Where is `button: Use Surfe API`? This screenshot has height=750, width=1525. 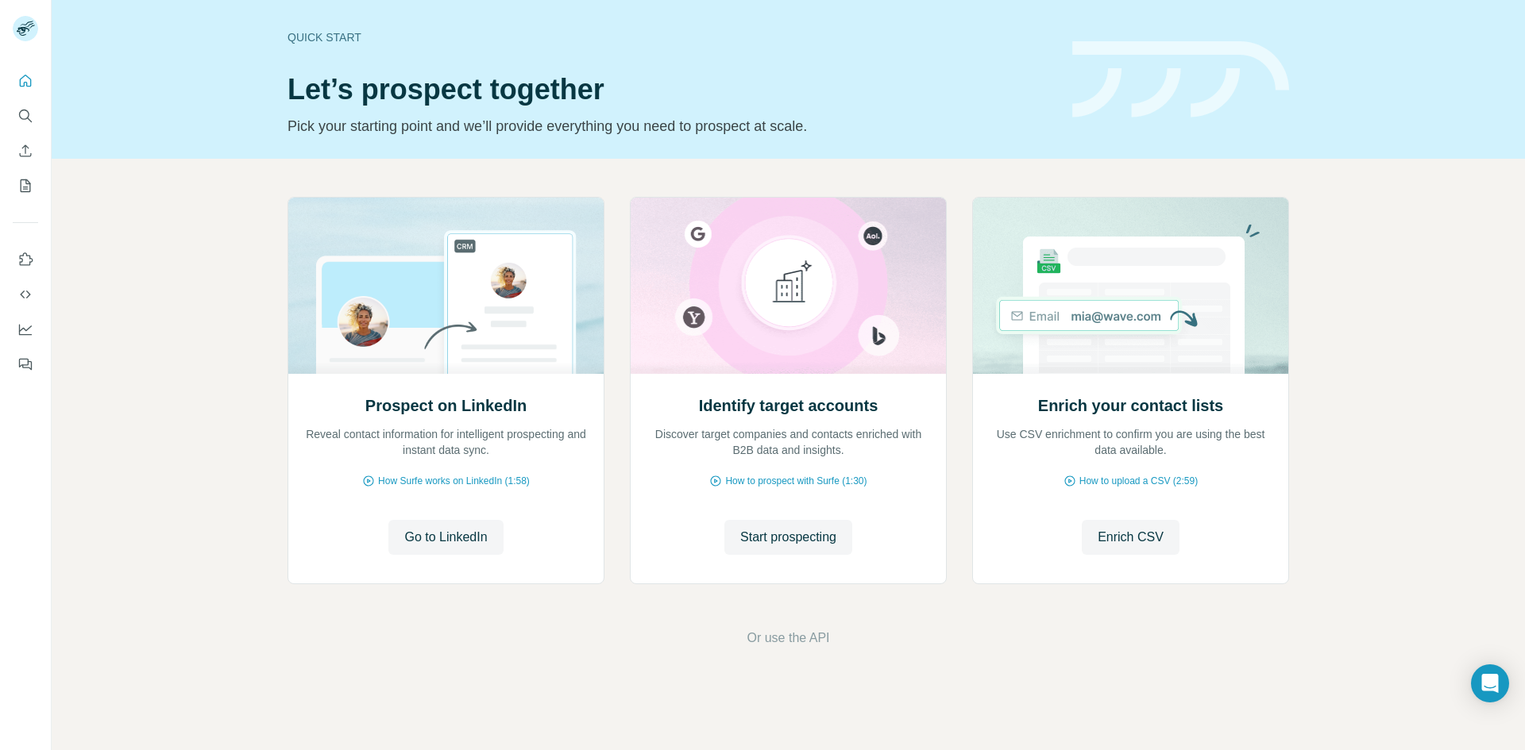 button: Use Surfe API is located at coordinates (25, 295).